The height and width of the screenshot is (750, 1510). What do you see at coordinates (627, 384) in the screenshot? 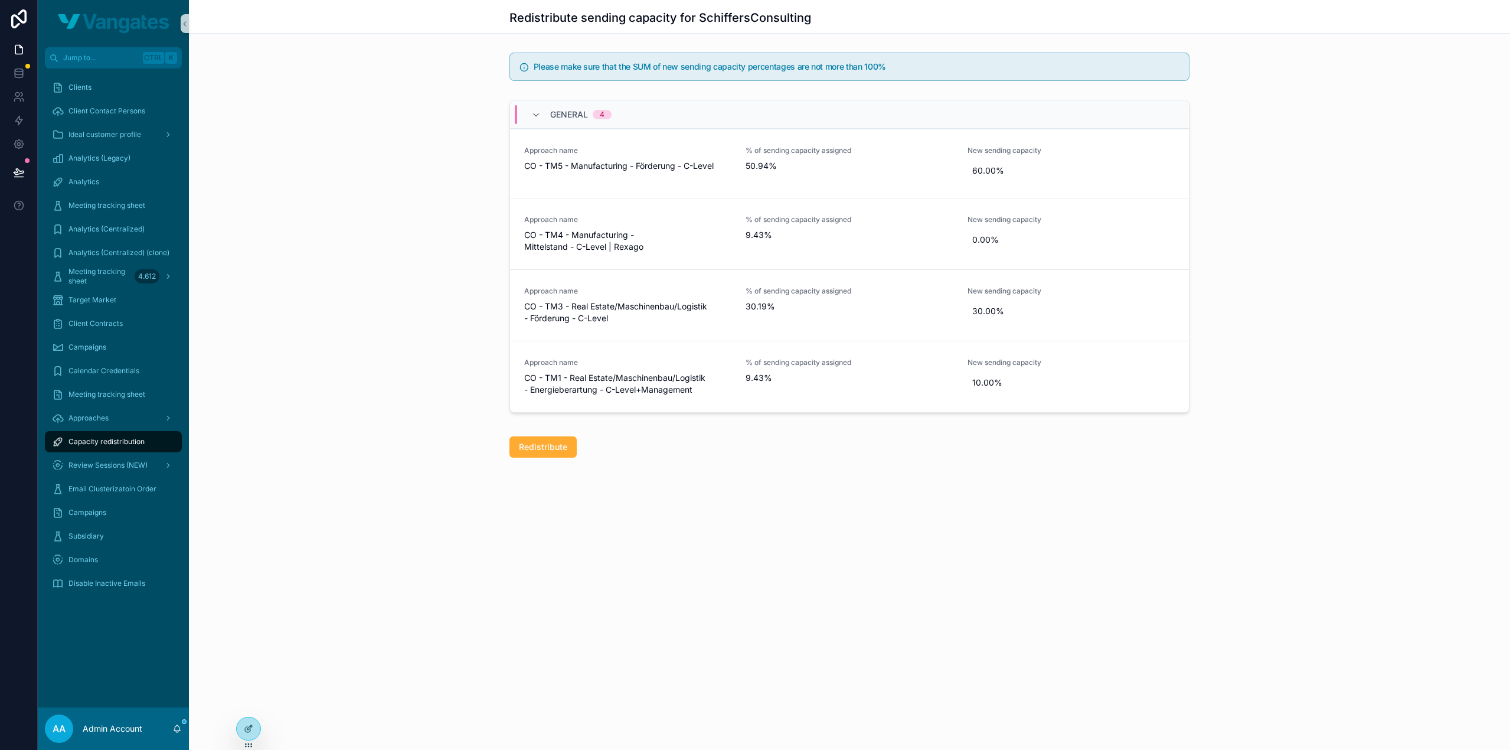
I see `span: CO - TM1 - Real Estate/Maschinenbau/Logistik - Energieberartung - C-Level+Management` at bounding box center [627, 384].